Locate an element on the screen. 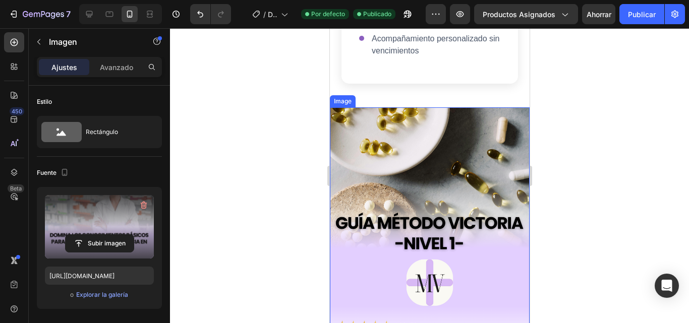 This screenshot has height=323, width=689. font: Ahorrar is located at coordinates (599, 14).